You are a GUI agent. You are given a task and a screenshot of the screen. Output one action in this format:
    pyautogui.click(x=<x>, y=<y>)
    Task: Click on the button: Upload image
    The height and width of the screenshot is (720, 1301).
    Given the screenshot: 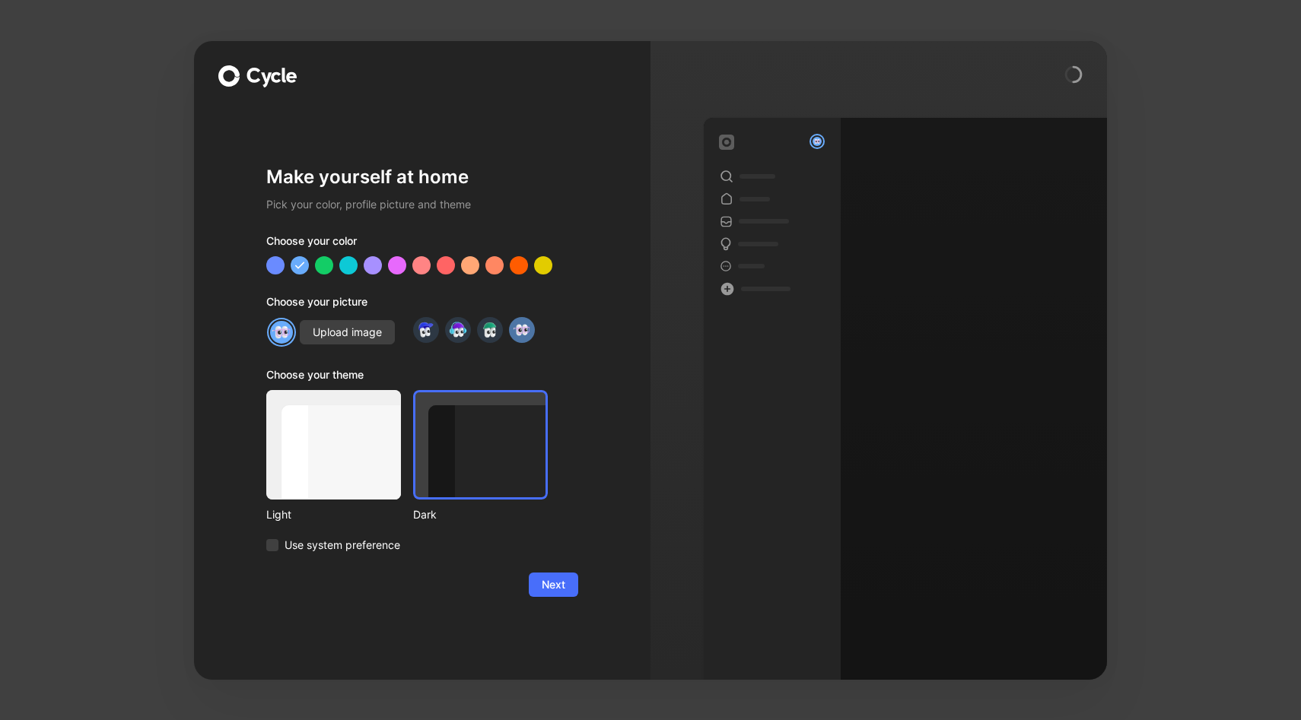 What is the action you would take?
    pyautogui.click(x=347, y=332)
    